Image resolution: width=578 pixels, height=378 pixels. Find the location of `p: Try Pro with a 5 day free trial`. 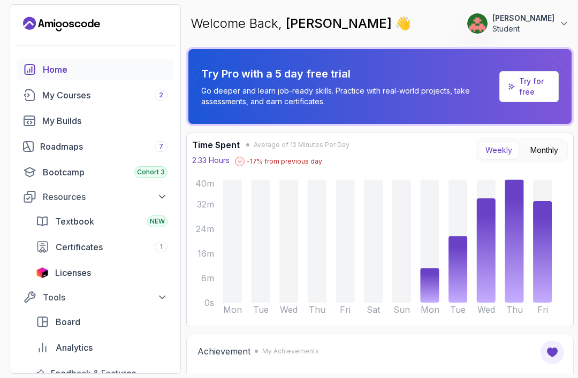

p: Try Pro with a 5 day free trial is located at coordinates (348, 74).